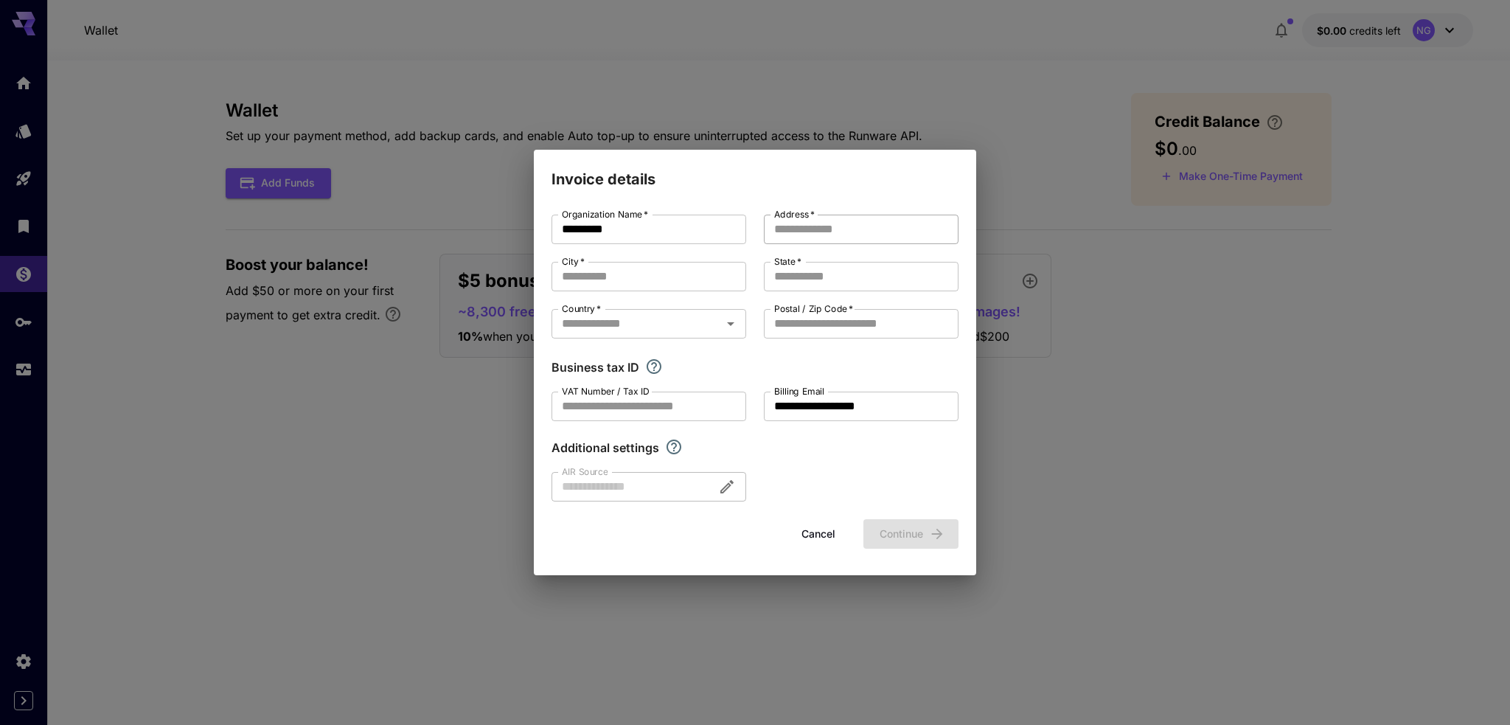  I want to click on label: Organization Name, so click(605, 214).